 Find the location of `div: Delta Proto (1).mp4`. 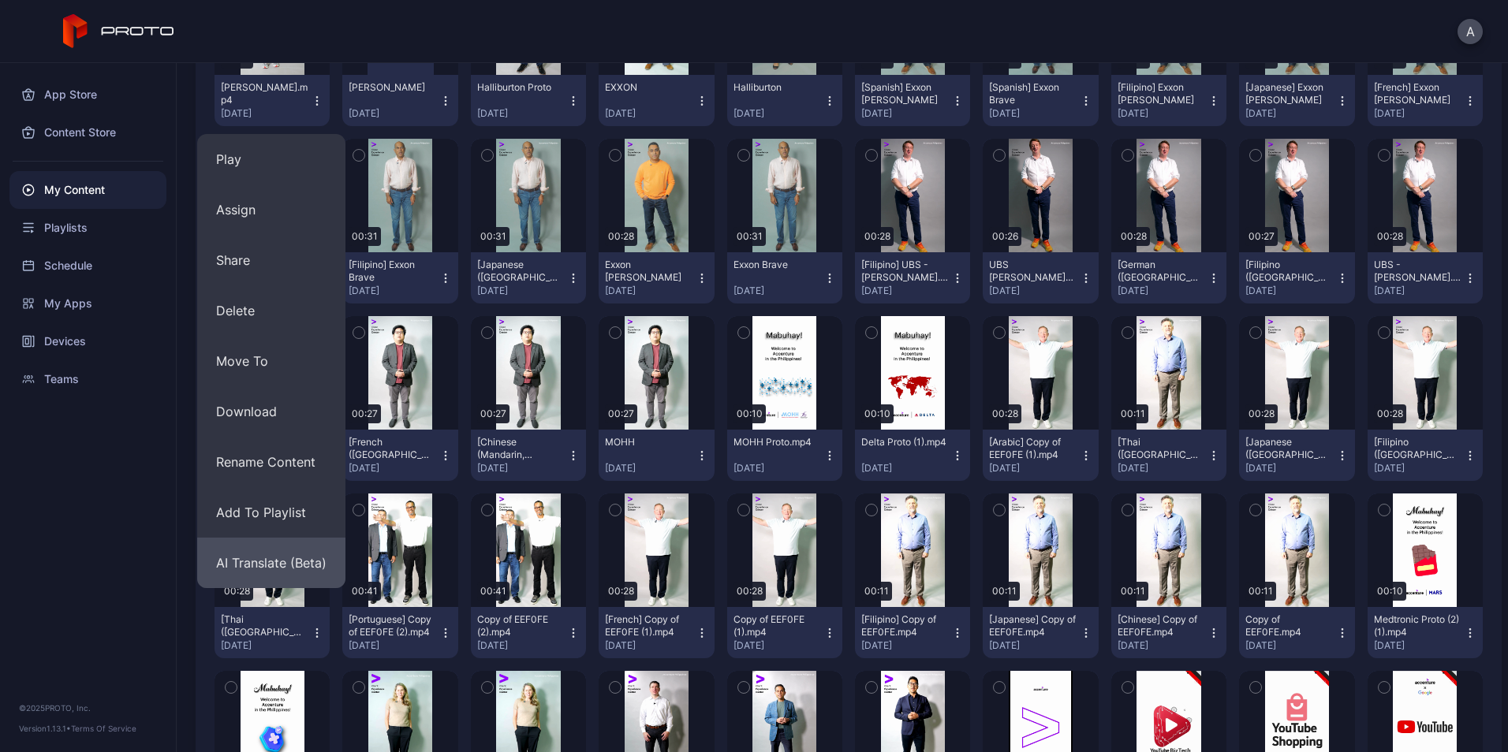

div: Delta Proto (1).mp4 is located at coordinates (904, 442).